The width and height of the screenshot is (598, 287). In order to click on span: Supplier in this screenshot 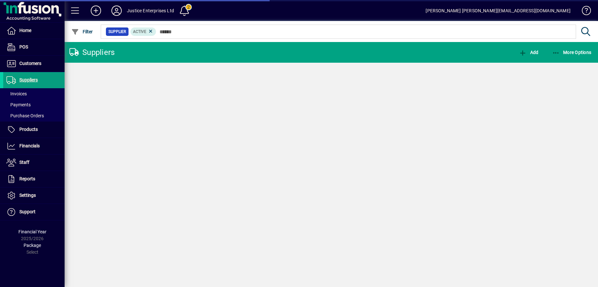, I will do `click(117, 32)`.